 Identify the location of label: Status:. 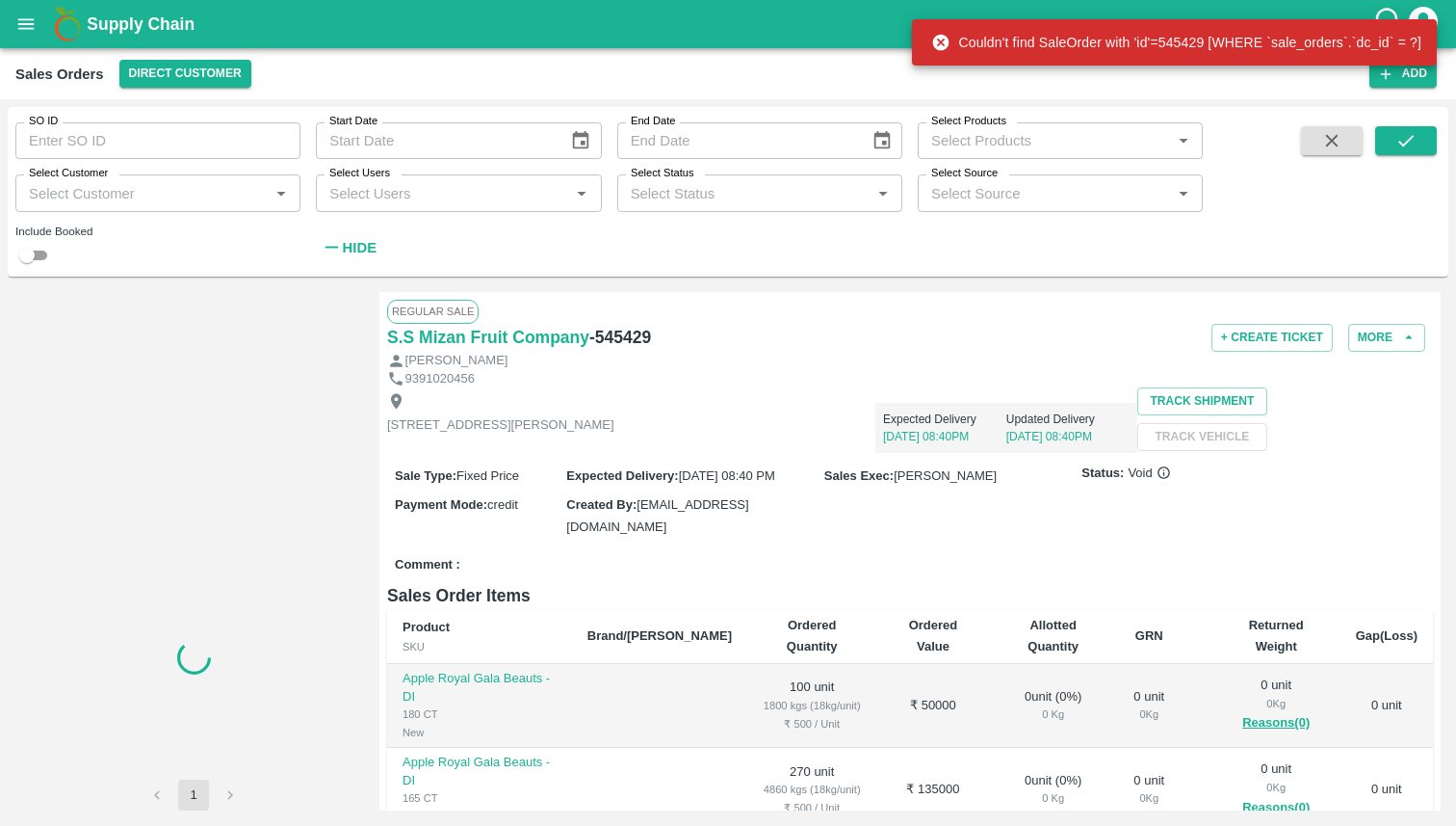
(1103, 473).